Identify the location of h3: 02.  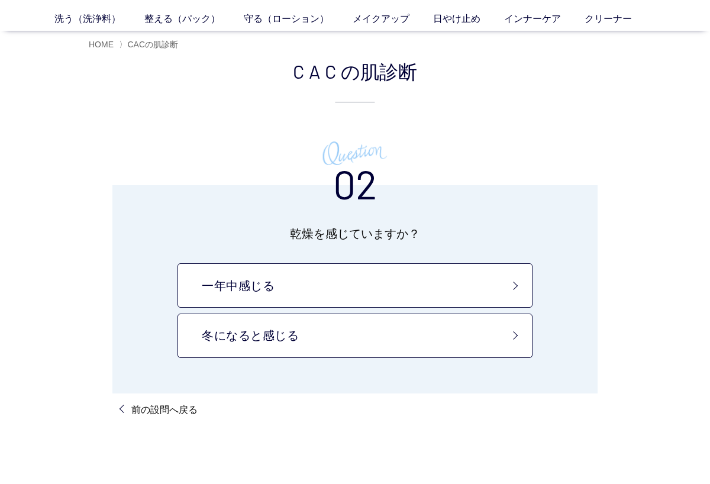
(355, 169).